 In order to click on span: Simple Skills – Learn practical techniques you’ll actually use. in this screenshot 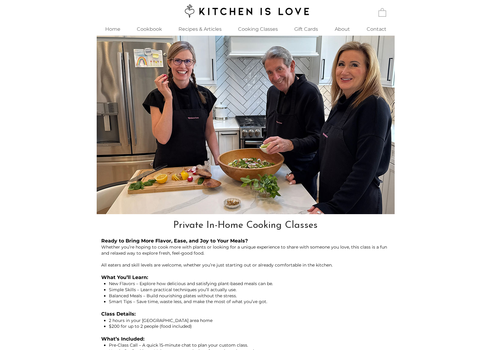, I will do `click(173, 289)`.